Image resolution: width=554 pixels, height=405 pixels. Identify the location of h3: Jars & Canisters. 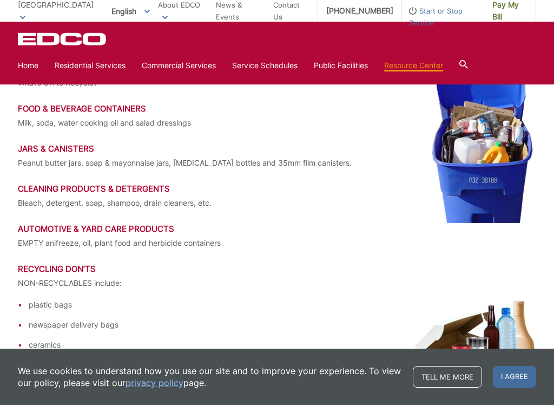
(277, 149).